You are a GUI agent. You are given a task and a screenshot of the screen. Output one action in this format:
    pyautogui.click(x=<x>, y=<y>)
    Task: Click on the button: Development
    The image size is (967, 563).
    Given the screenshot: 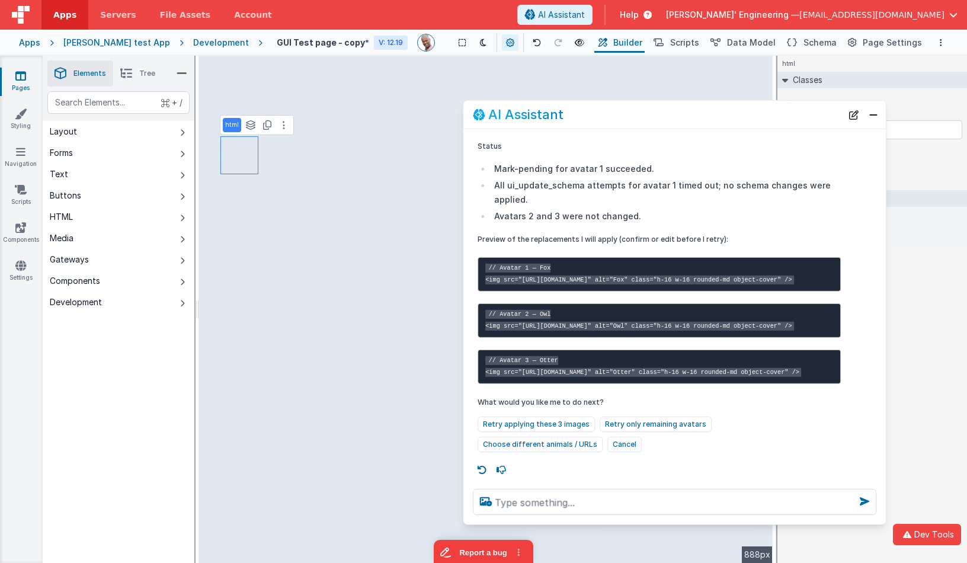 What is the action you would take?
    pyautogui.click(x=119, y=302)
    